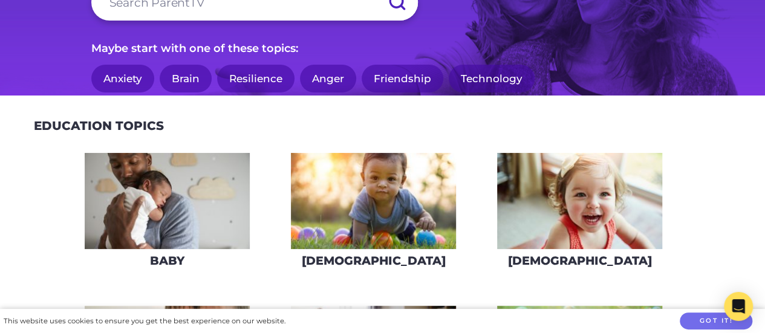 Image resolution: width=765 pixels, height=333 pixels. I want to click on h3: Baby, so click(167, 261).